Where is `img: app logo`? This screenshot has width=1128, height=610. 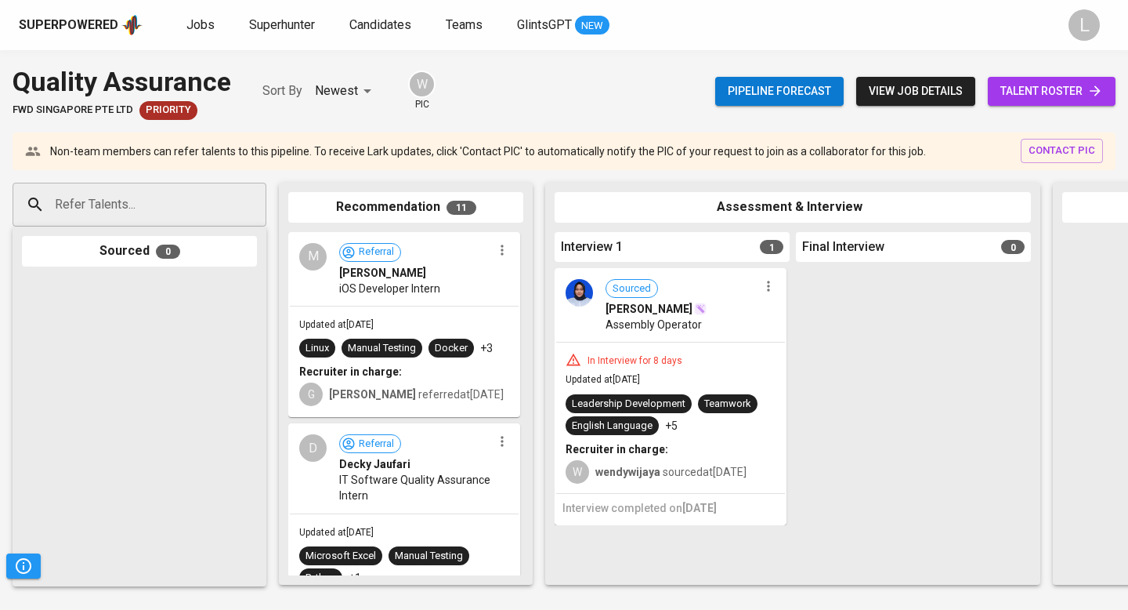 img: app logo is located at coordinates (132, 25).